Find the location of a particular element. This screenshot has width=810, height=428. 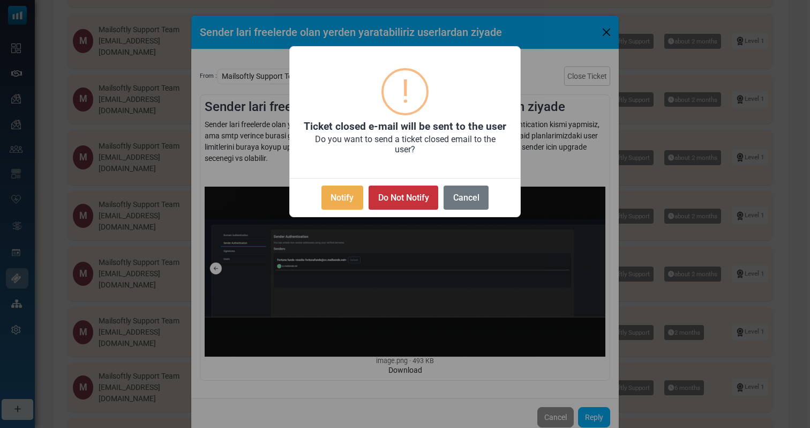

button: Cancel is located at coordinates (466, 197).